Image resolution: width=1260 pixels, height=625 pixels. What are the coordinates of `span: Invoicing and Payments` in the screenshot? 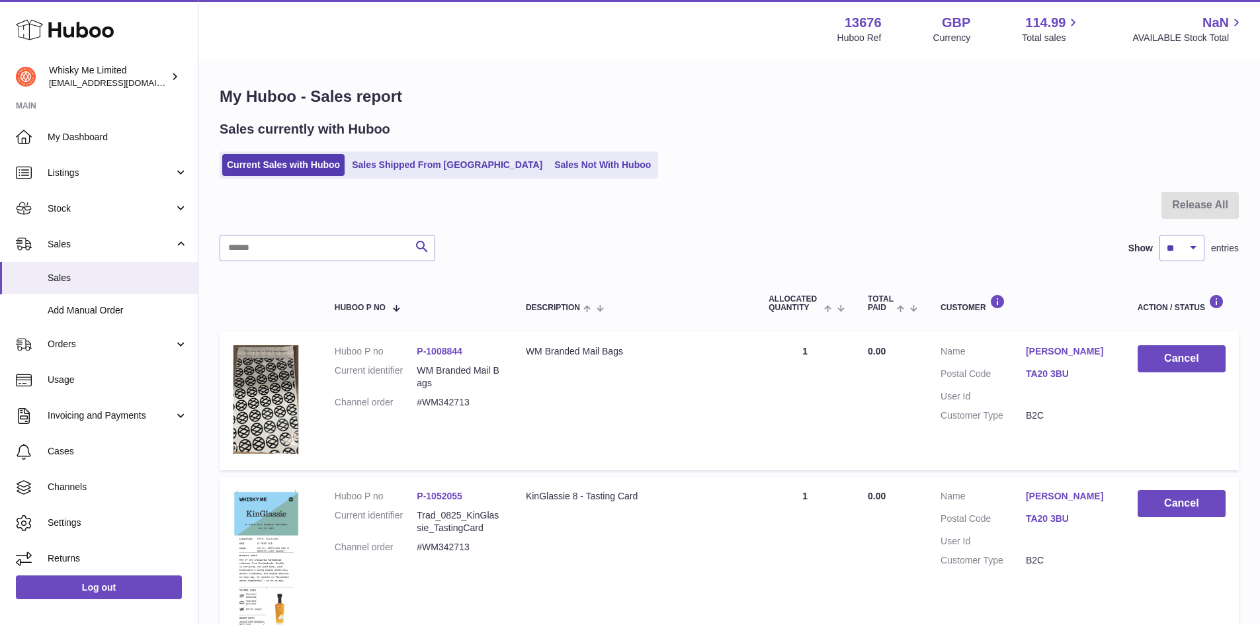 It's located at (110, 416).